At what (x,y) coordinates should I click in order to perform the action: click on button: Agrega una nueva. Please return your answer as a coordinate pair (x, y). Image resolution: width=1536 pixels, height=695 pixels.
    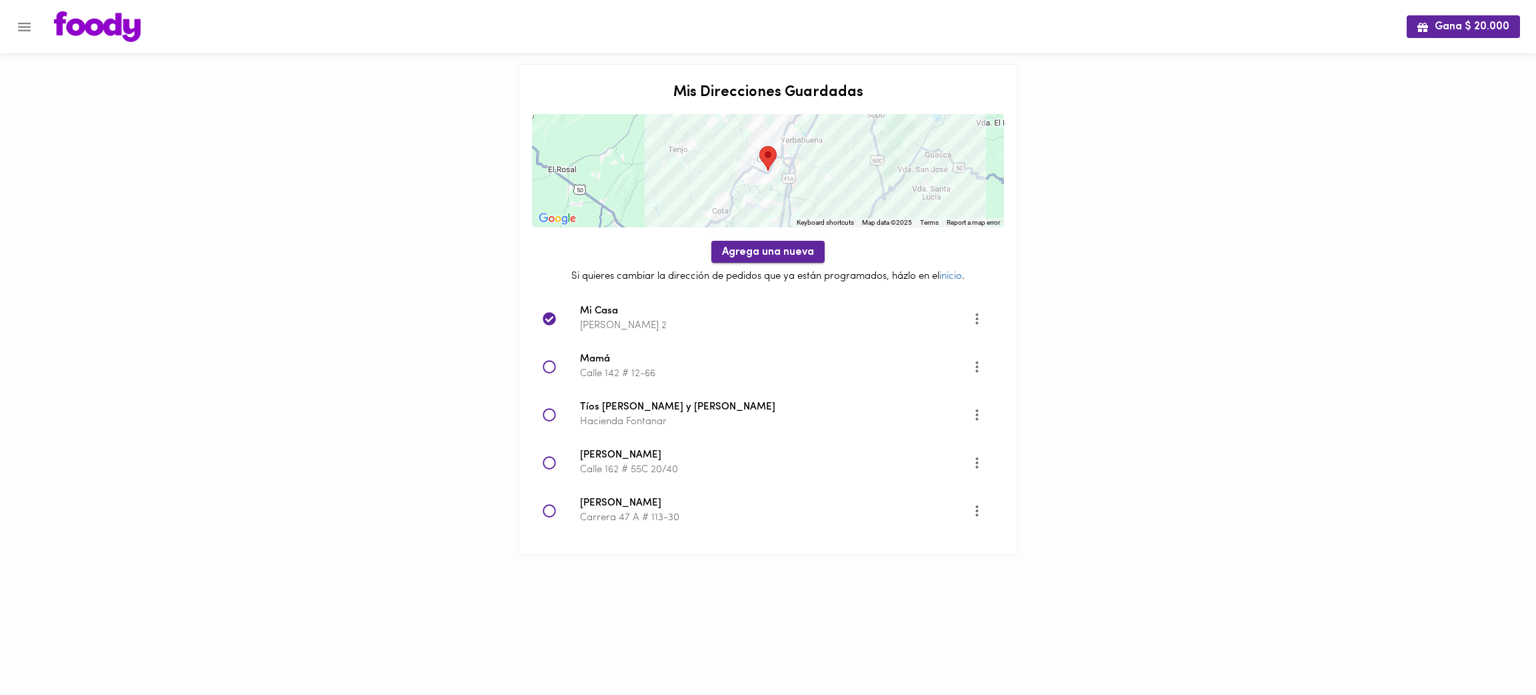
    Looking at the image, I should click on (768, 251).